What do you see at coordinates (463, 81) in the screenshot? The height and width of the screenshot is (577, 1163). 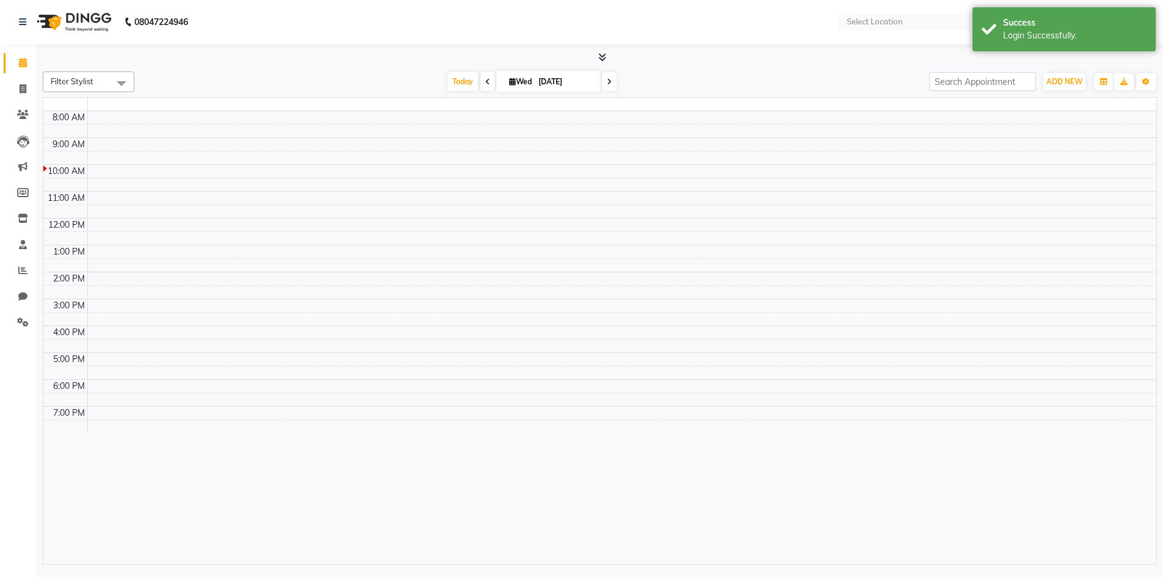 I see `span: Today` at bounding box center [463, 81].